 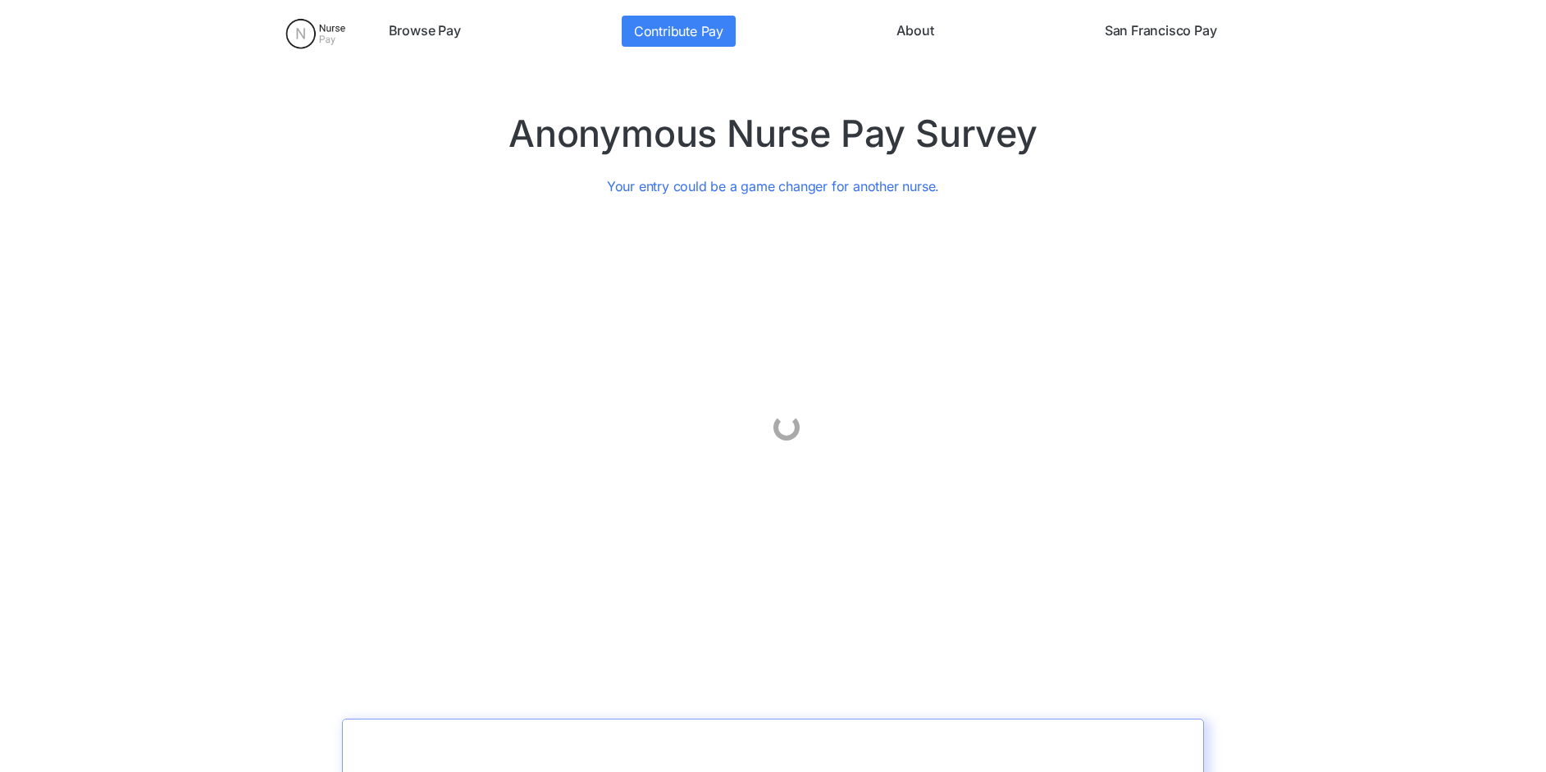 What do you see at coordinates (914, 31) in the screenshot?
I see `a: About` at bounding box center [914, 31].